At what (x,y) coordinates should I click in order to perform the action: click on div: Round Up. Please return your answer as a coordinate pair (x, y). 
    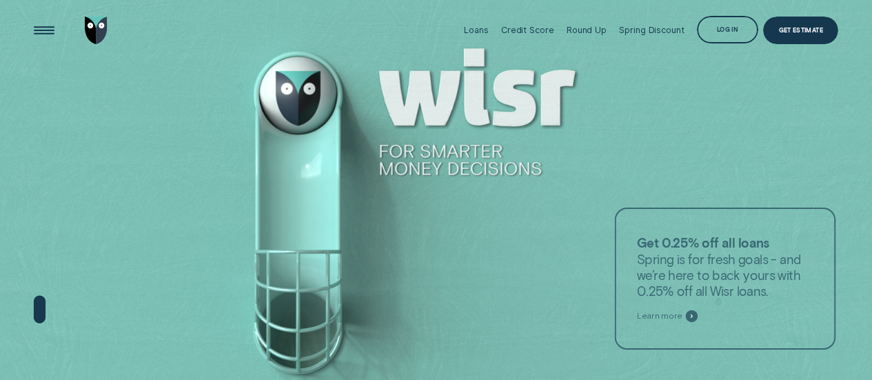
    Looking at the image, I should click on (586, 30).